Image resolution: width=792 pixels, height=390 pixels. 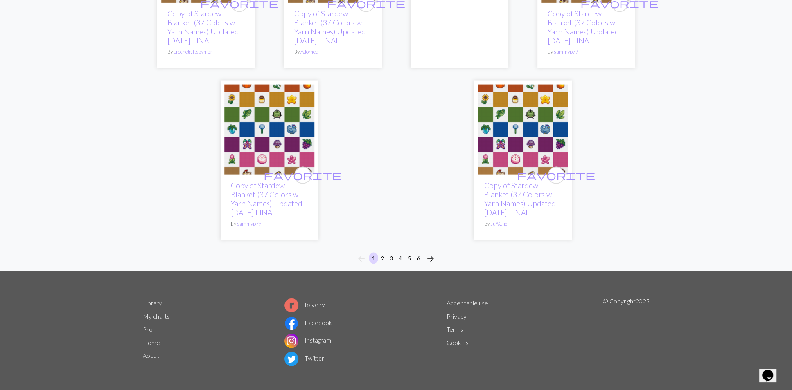 What do you see at coordinates (291, 341) in the screenshot?
I see `img: Instagram logo` at bounding box center [291, 341].